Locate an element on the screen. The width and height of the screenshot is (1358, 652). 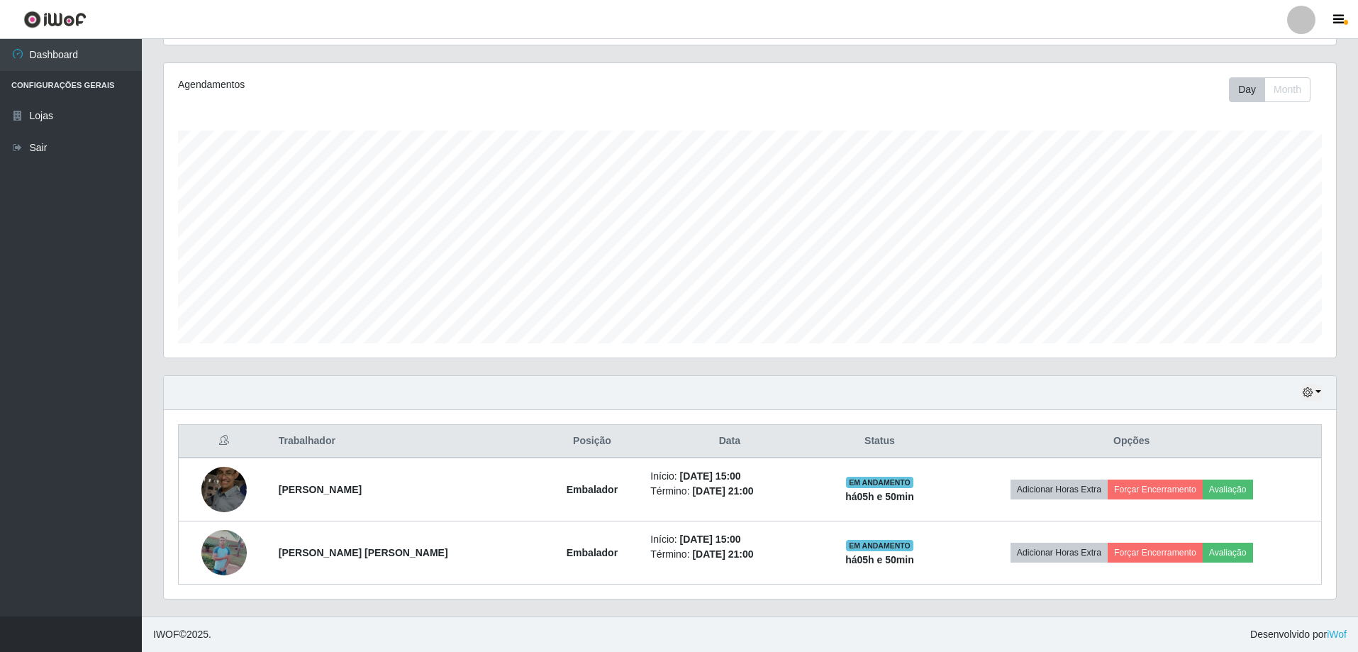
th: Status is located at coordinates (879, 441).